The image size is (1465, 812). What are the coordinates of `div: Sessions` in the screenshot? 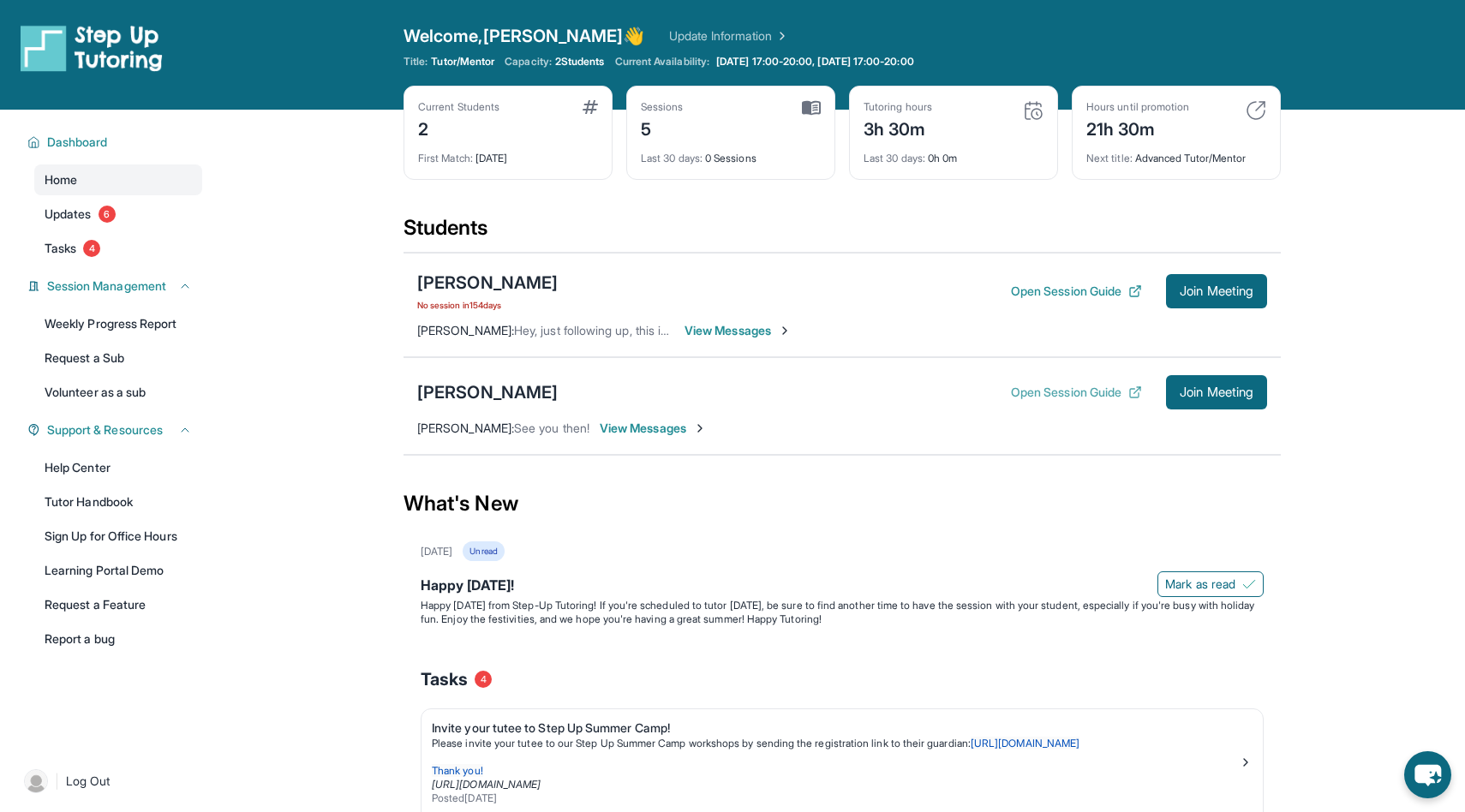 It's located at (662, 107).